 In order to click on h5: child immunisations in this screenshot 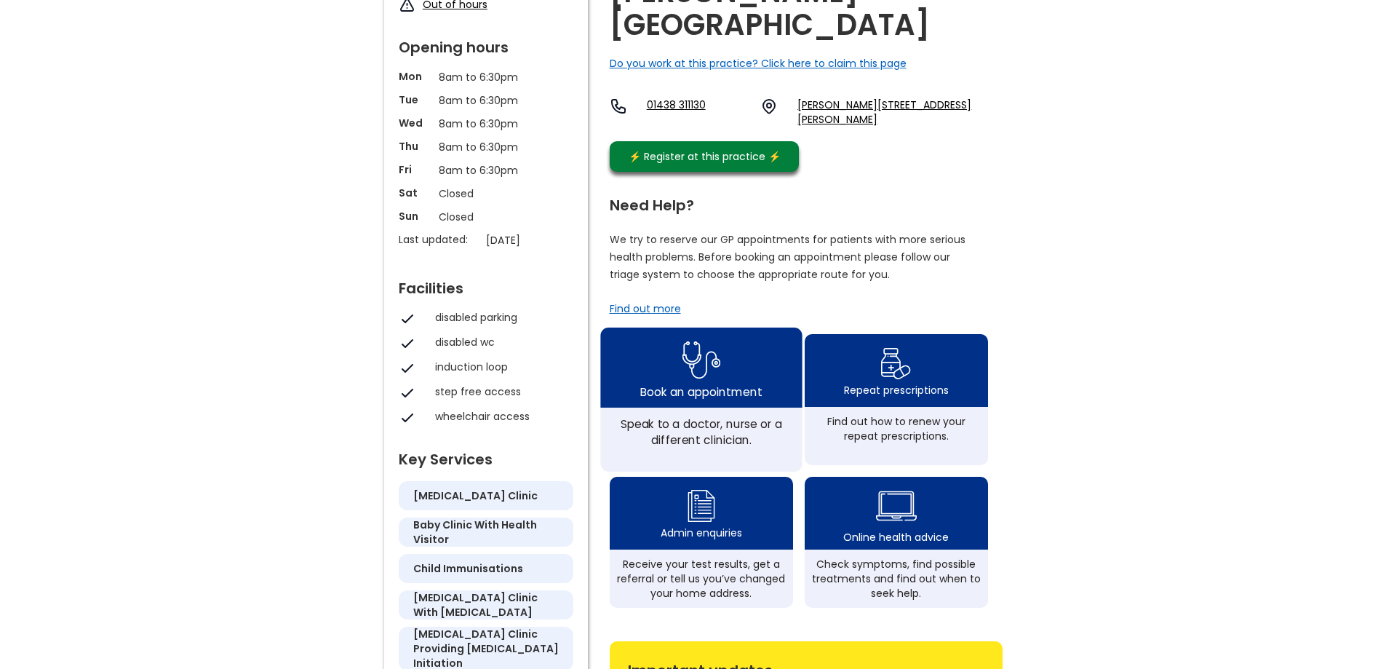, I will do `click(468, 568)`.